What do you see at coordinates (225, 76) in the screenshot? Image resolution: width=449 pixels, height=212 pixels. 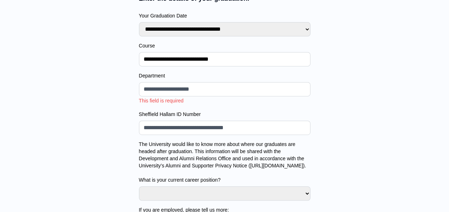 I see `label: Department` at bounding box center [225, 76].